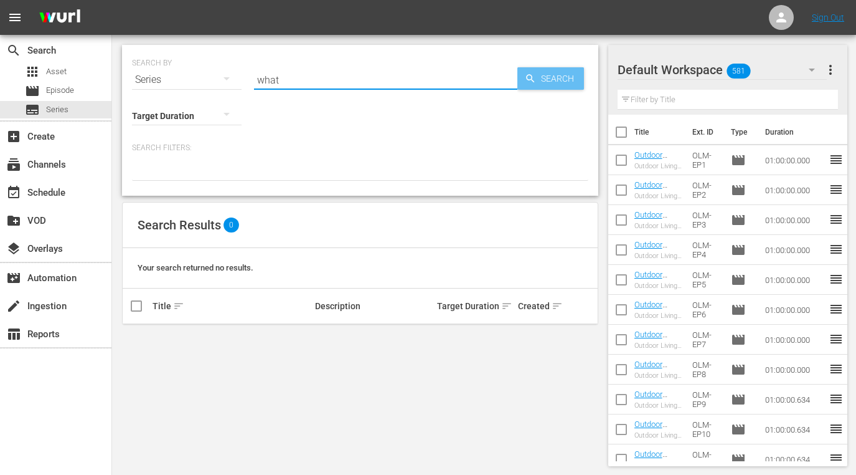  Describe the element at coordinates (15, 17) in the screenshot. I see `span: menu` at that location.